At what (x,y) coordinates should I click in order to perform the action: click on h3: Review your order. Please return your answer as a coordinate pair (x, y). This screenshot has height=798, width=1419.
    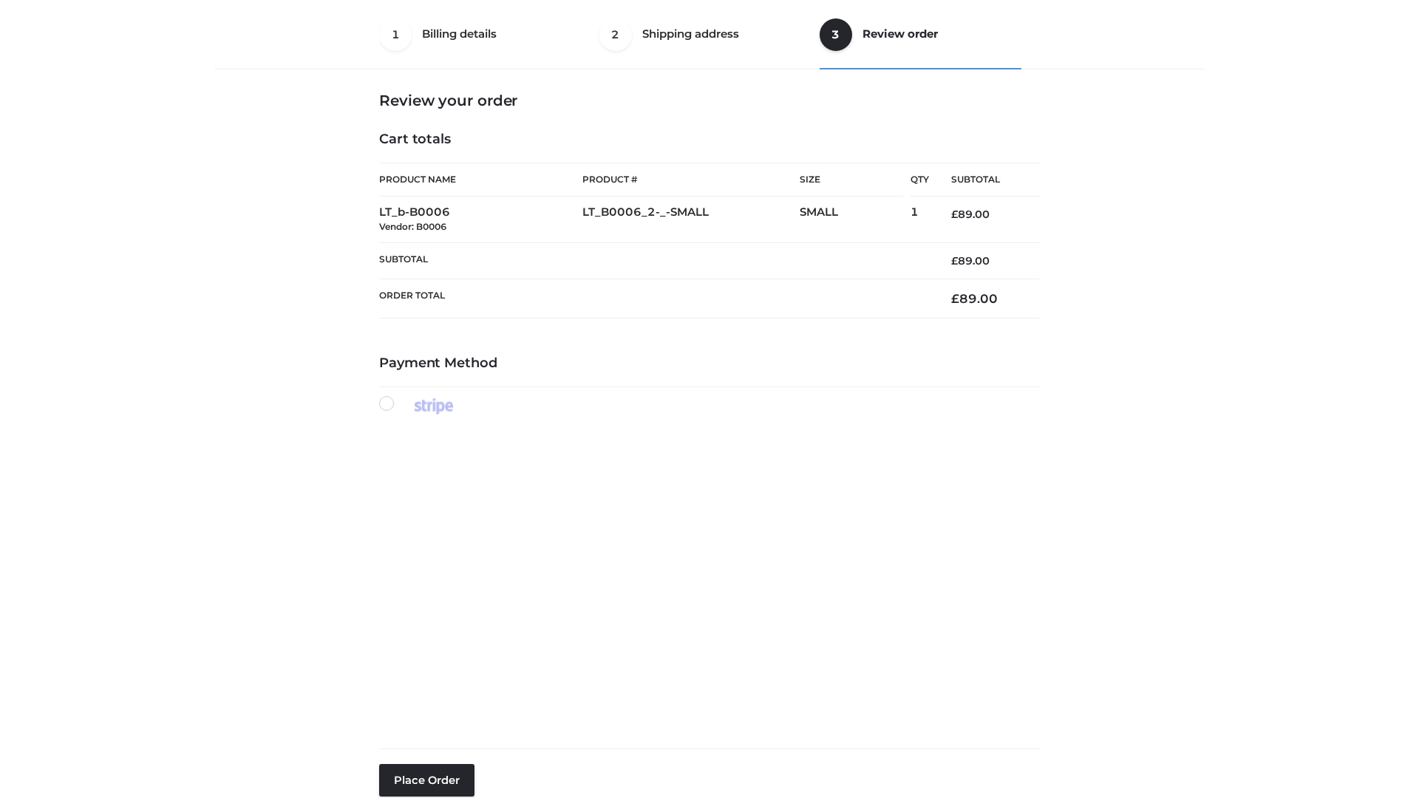
    Looking at the image, I should click on (709, 101).